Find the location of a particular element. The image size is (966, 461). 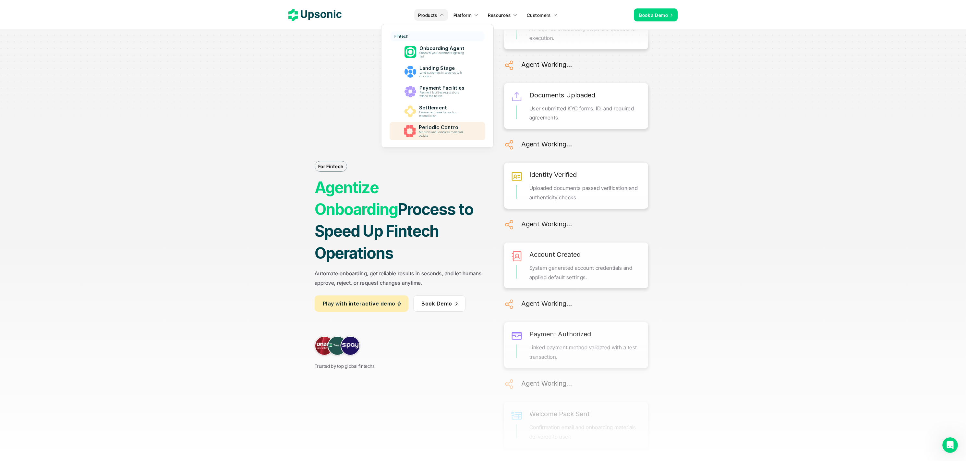

p: Resources is located at coordinates (499, 15).